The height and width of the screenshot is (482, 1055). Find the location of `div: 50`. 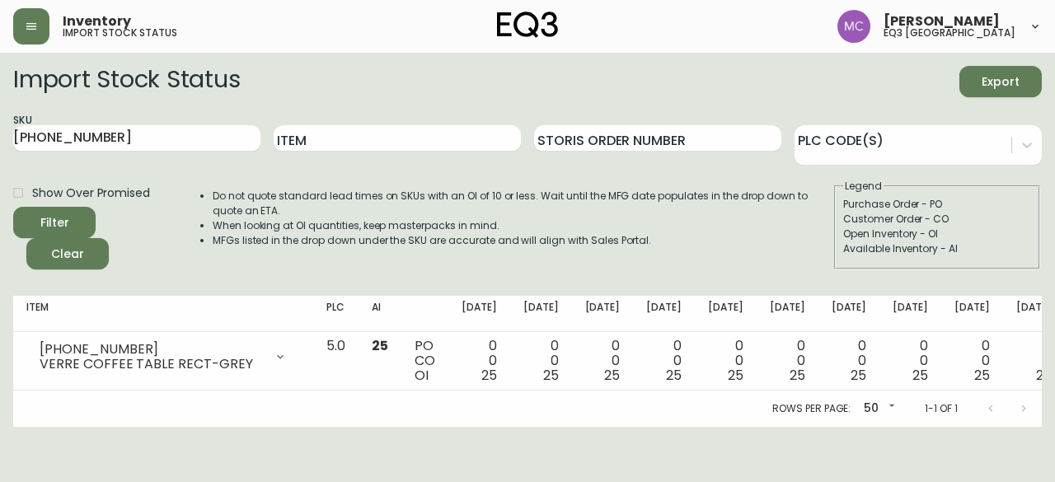

div: 50 is located at coordinates (878, 409).